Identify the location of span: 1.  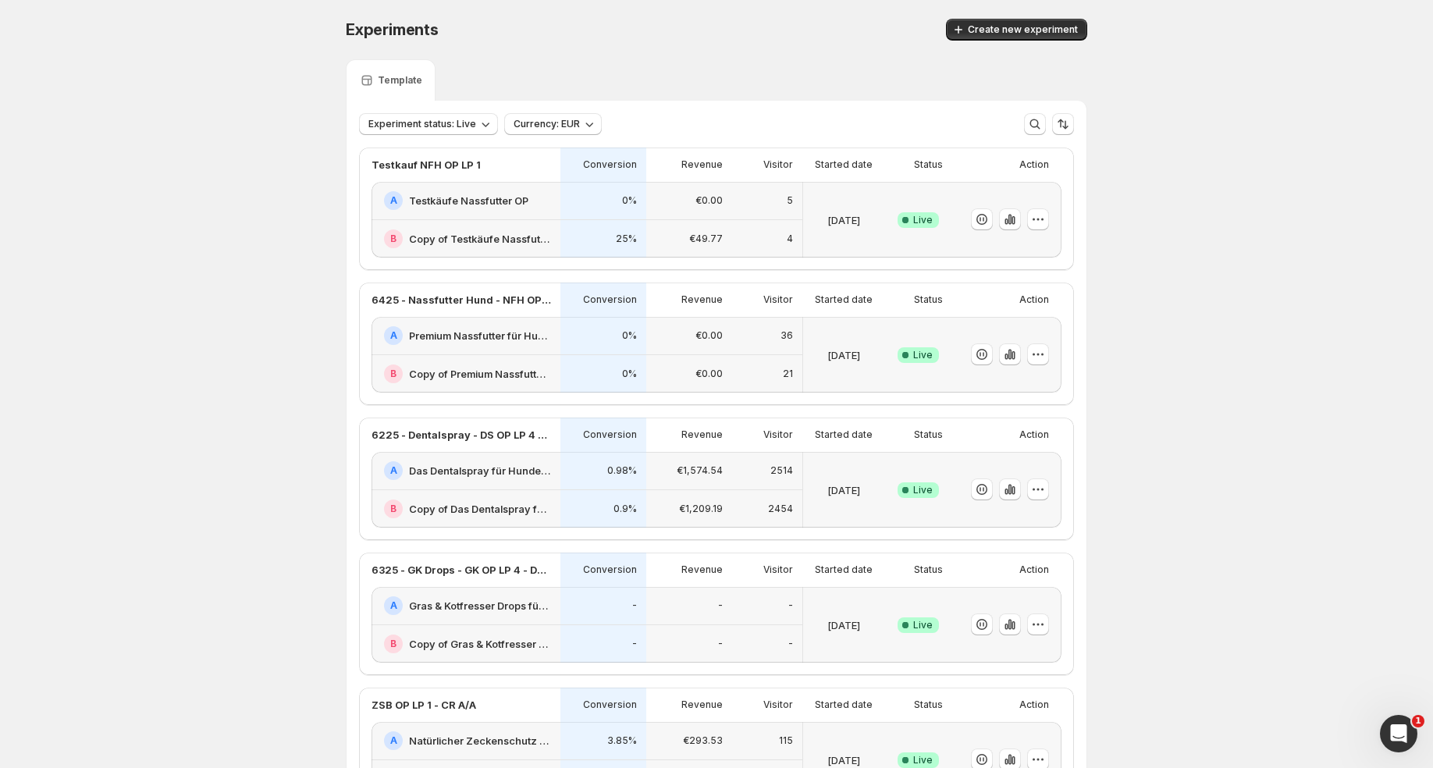
(1418, 721).